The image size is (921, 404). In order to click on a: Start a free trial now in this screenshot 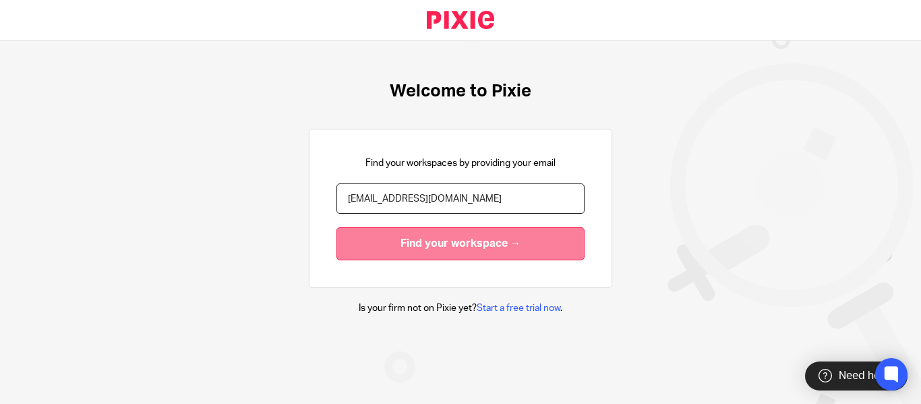, I will do `click(519, 308)`.